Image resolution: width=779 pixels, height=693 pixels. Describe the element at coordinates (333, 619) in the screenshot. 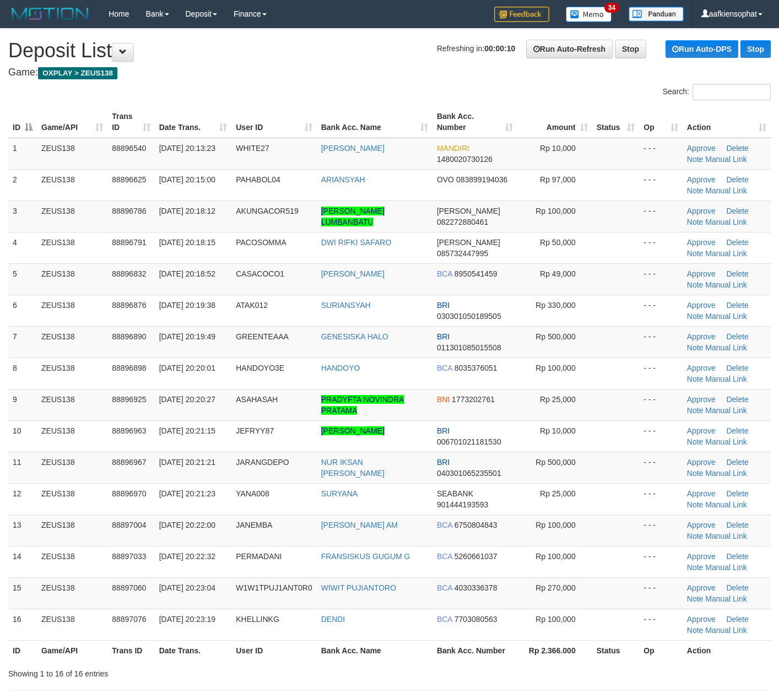

I see `a: DENDI` at that location.